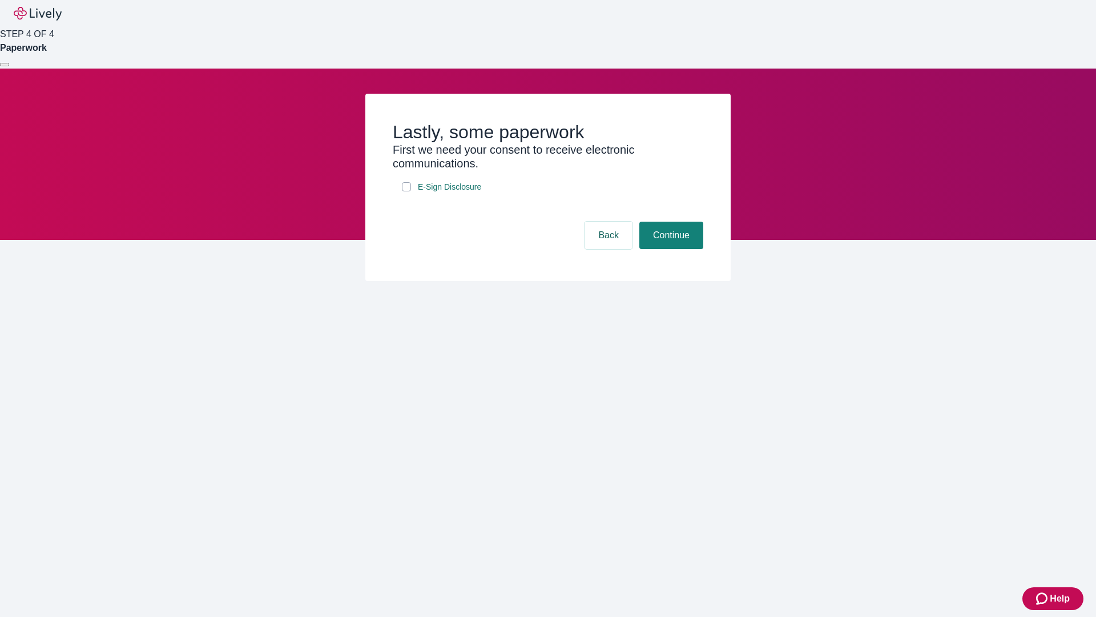 This screenshot has height=617, width=1096. I want to click on svg: Zendesk support icon, so click(1043, 598).